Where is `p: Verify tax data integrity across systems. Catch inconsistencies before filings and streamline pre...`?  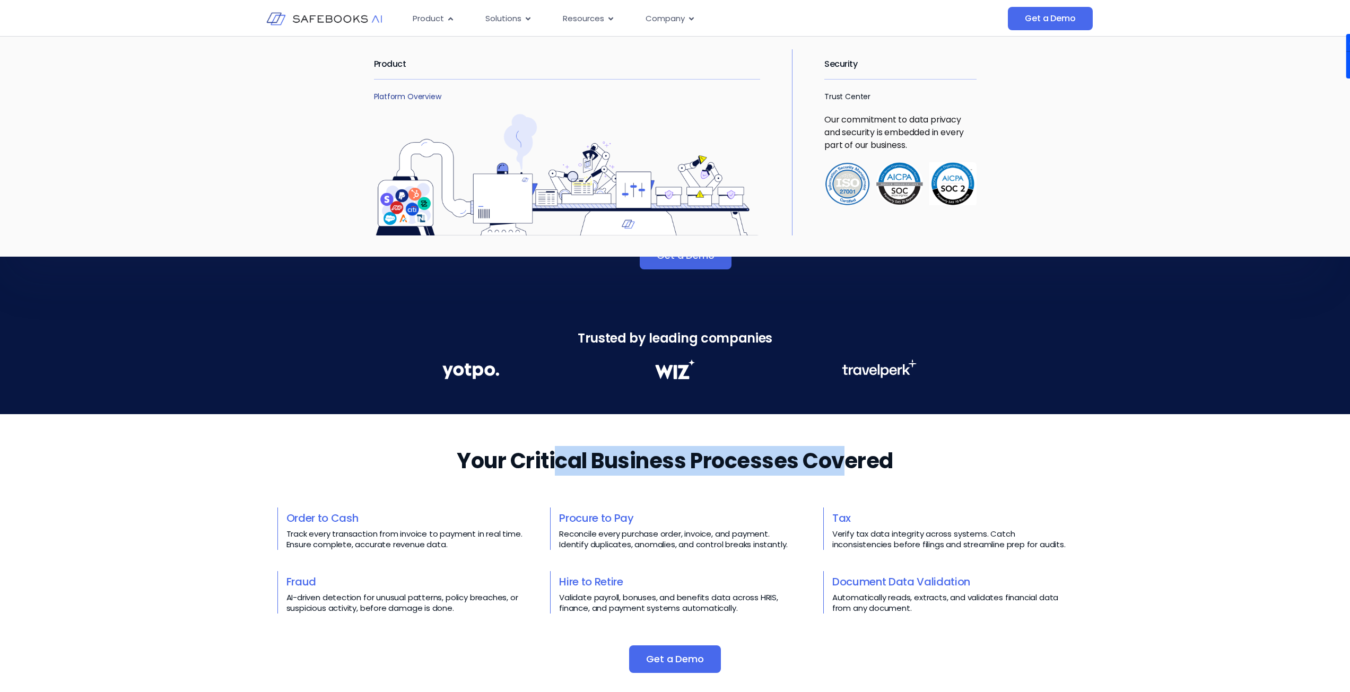
p: Verify tax data integrity across systems. Catch inconsistencies before filings and streamline pre... is located at coordinates (953, 539).